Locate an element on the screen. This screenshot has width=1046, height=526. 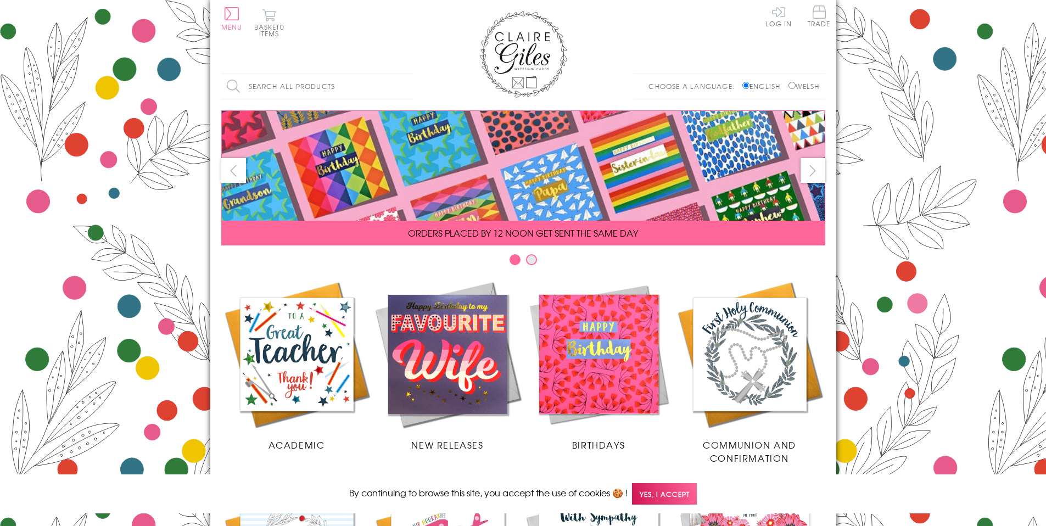
span: ORDERS PLACED BY 12 NOON GET SENT THE SAME DAY is located at coordinates (523, 233).